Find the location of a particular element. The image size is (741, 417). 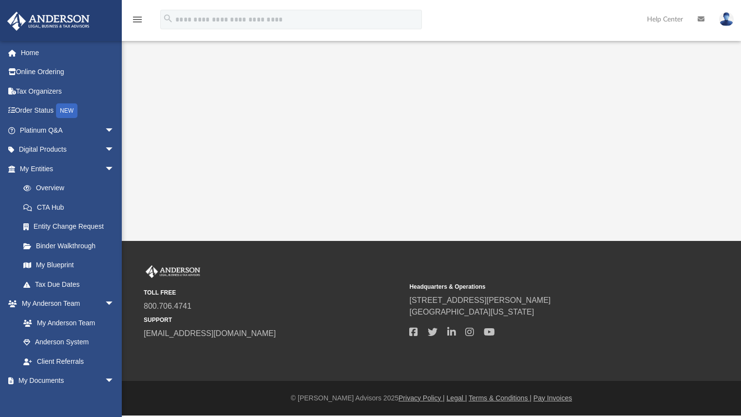

small: TOLL FREE is located at coordinates (273, 292).